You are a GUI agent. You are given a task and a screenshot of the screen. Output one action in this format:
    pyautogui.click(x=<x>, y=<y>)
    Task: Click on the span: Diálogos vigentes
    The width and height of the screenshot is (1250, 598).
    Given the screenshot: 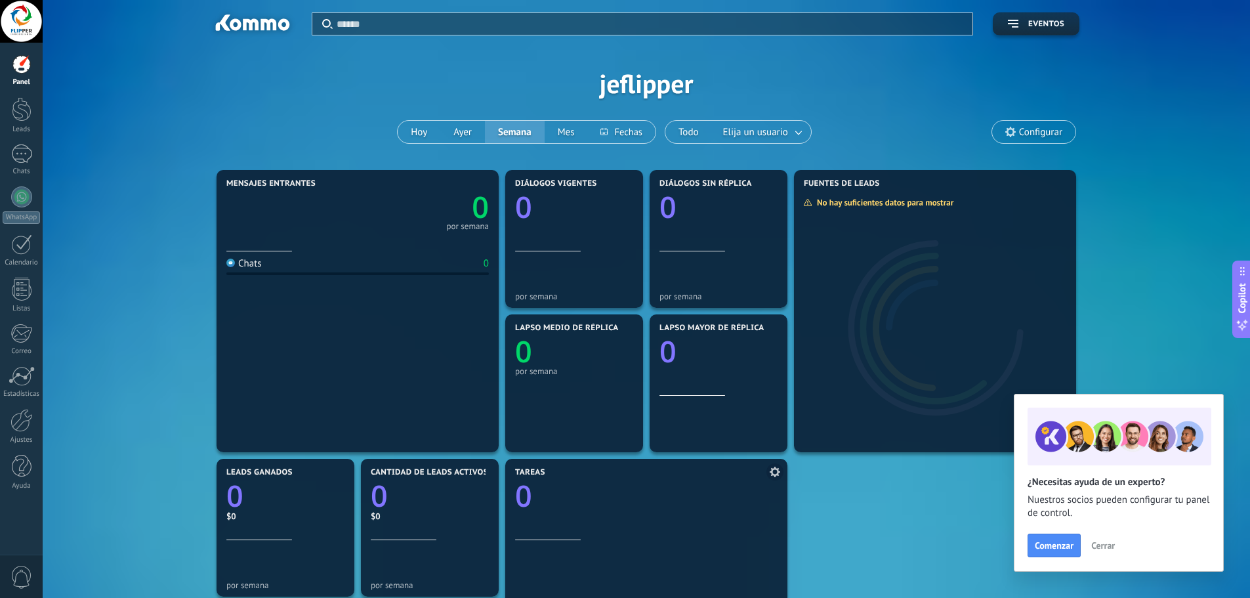 What is the action you would take?
    pyautogui.click(x=556, y=184)
    